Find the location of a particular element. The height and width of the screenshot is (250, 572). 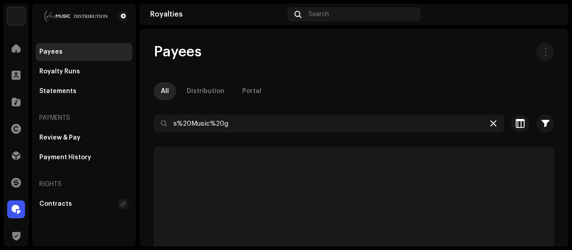

re-m-nav-item: Review & Pay is located at coordinates (84, 138).